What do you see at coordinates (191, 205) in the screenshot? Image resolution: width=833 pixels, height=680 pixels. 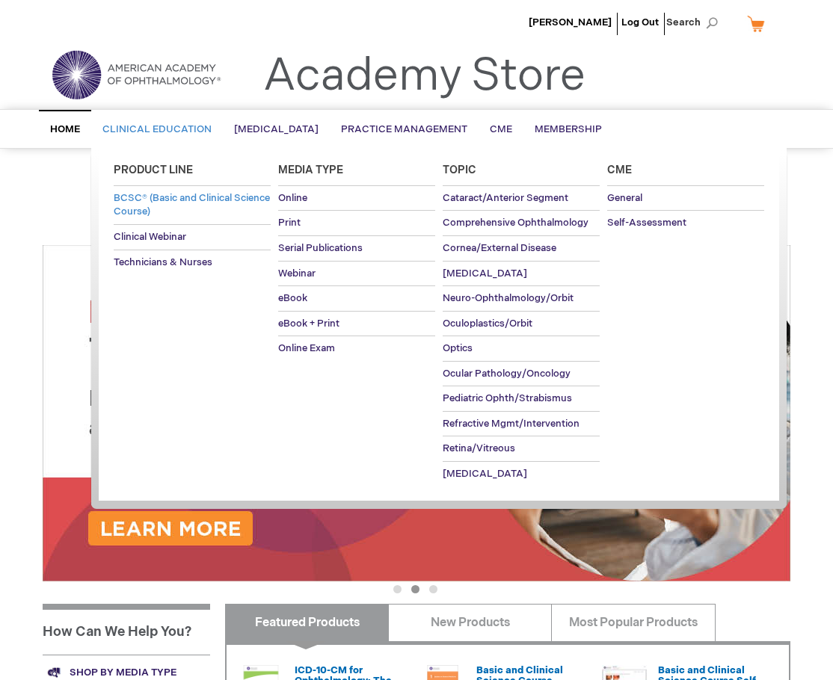 I see `span: BCSC® (Basic and Clinical Science Course)` at bounding box center [191, 205].